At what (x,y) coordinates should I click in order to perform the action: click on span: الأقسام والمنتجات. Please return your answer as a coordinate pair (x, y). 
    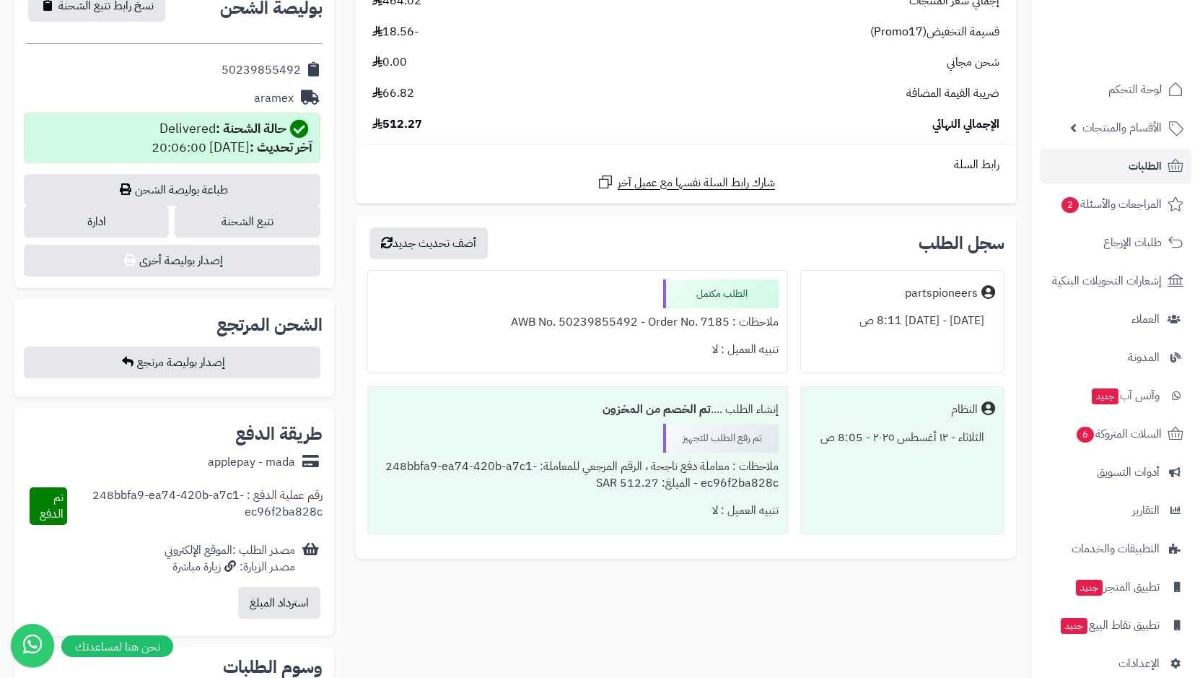
    Looking at the image, I should click on (1122, 128).